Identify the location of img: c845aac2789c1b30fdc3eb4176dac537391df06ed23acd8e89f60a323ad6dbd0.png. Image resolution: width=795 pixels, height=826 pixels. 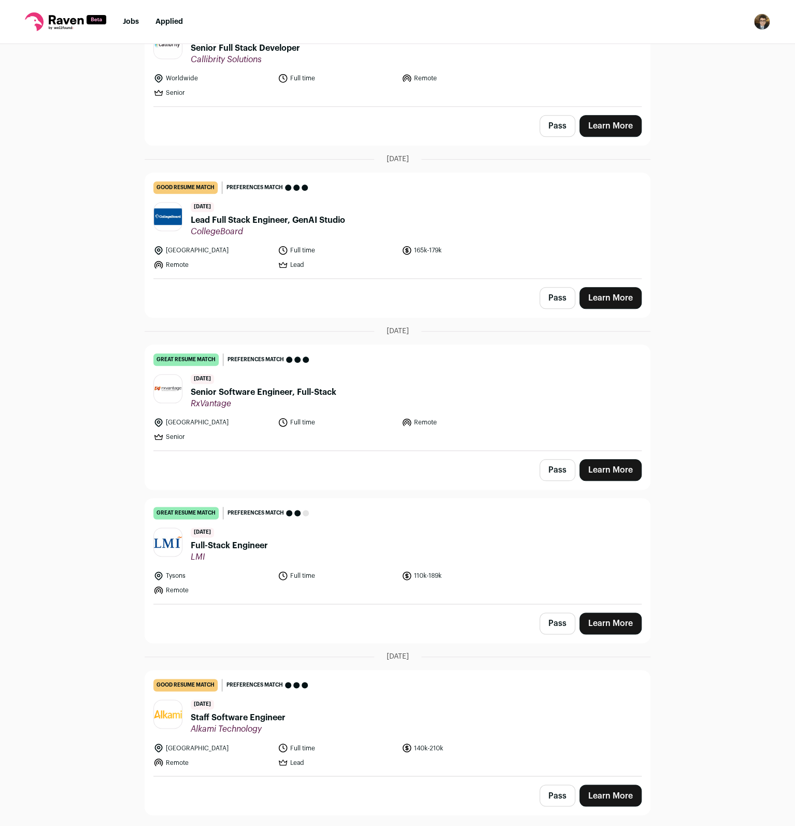
(168, 714).